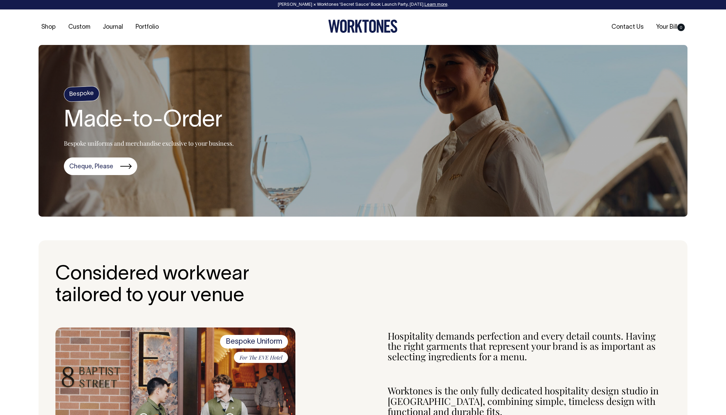  I want to click on h1: Made-to-Order, so click(149, 121).